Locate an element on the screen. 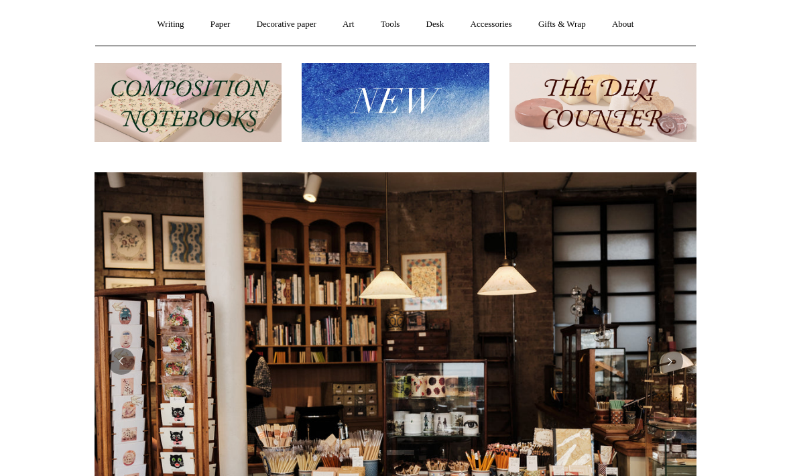 The width and height of the screenshot is (791, 476). button: Next is located at coordinates (670, 362).